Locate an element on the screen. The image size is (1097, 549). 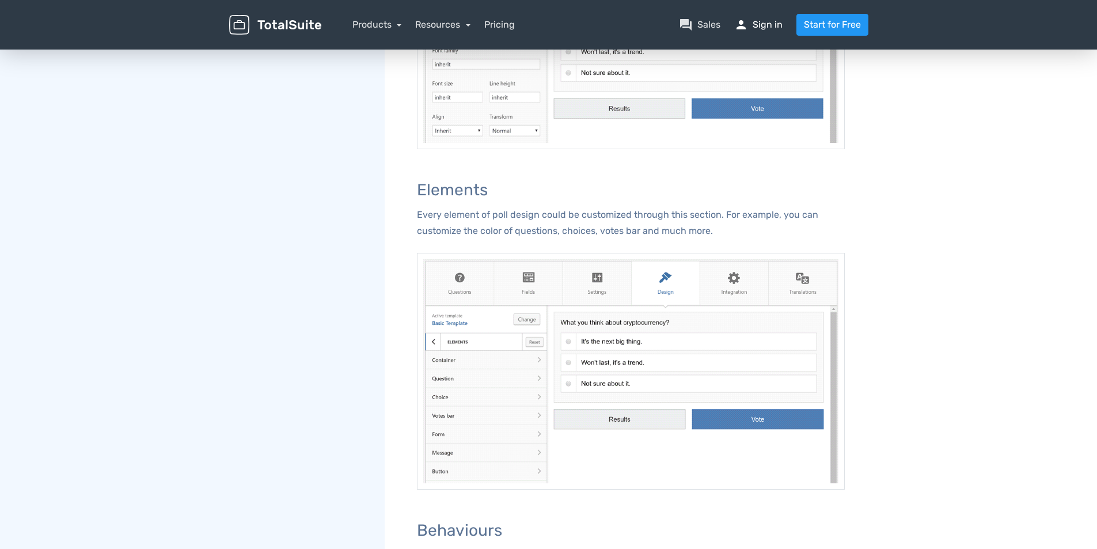
img: Poll elements settings is located at coordinates (630, 371).